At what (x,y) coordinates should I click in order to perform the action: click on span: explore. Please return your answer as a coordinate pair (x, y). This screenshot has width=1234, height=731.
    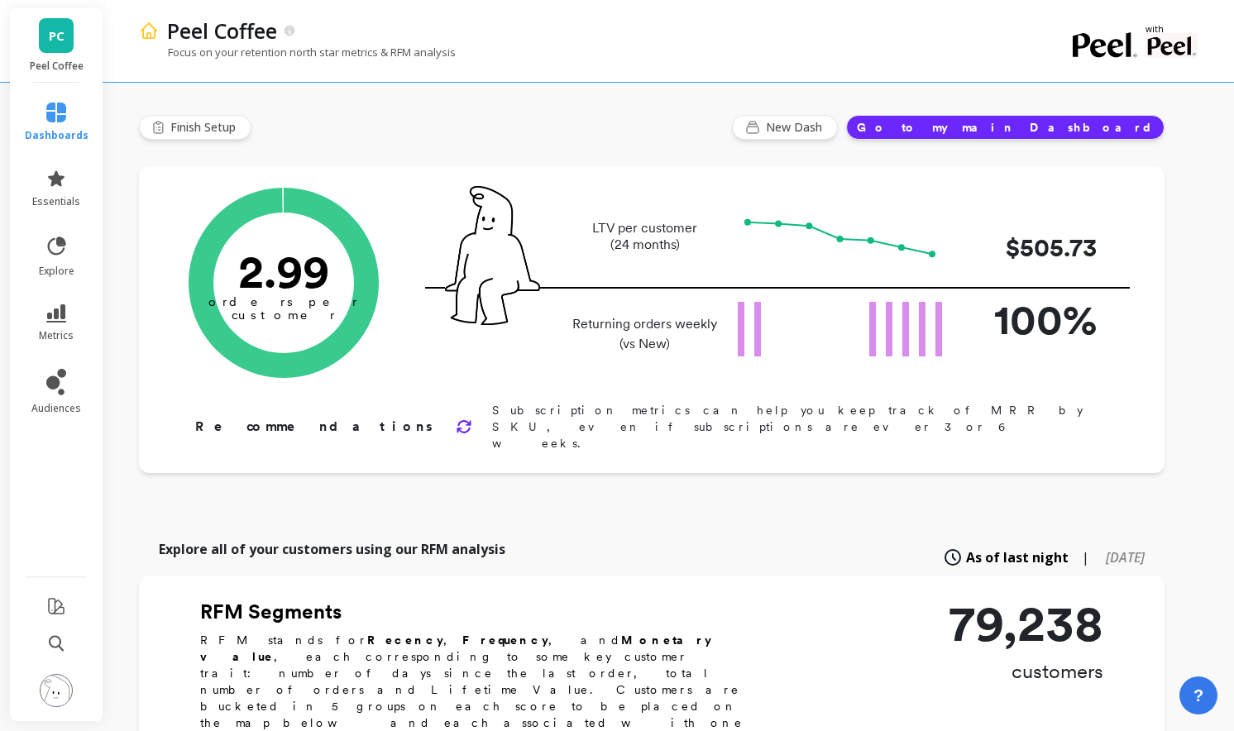
    Looking at the image, I should click on (56, 271).